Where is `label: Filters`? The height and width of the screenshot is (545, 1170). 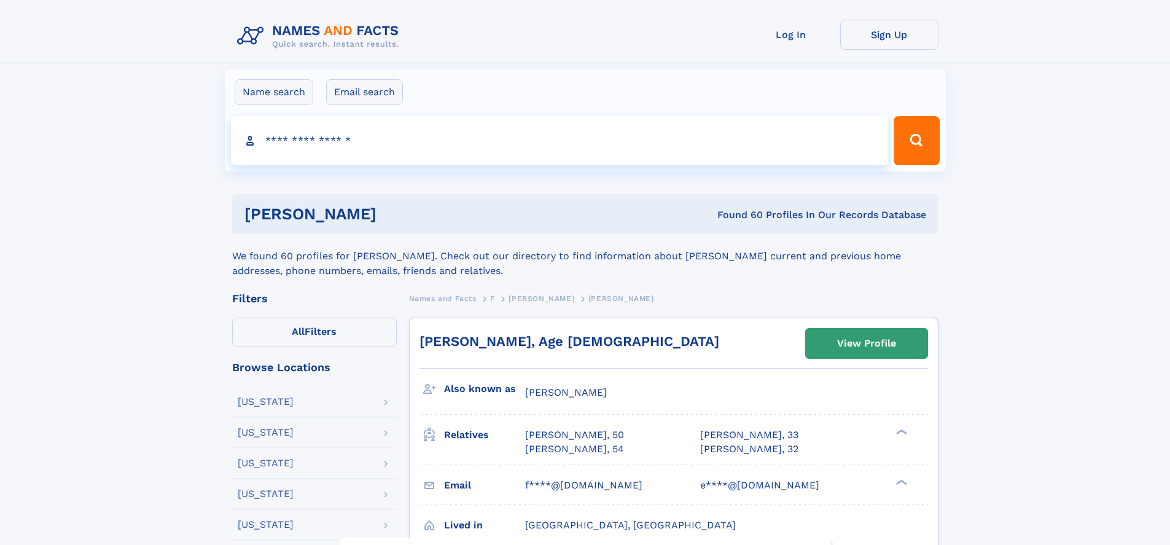 label: Filters is located at coordinates (315, 332).